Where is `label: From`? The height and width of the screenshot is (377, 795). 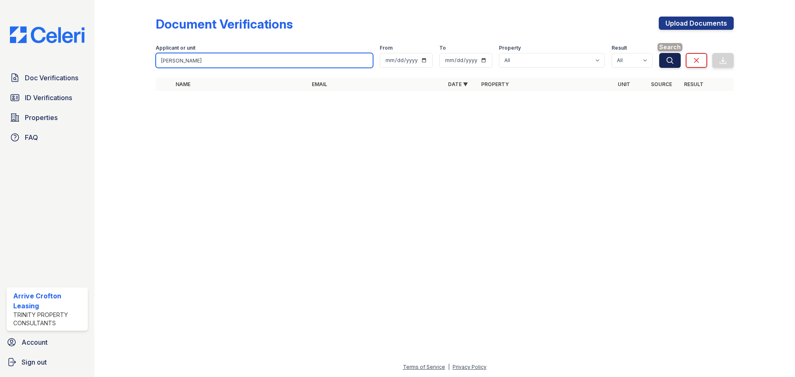
label: From is located at coordinates (386, 48).